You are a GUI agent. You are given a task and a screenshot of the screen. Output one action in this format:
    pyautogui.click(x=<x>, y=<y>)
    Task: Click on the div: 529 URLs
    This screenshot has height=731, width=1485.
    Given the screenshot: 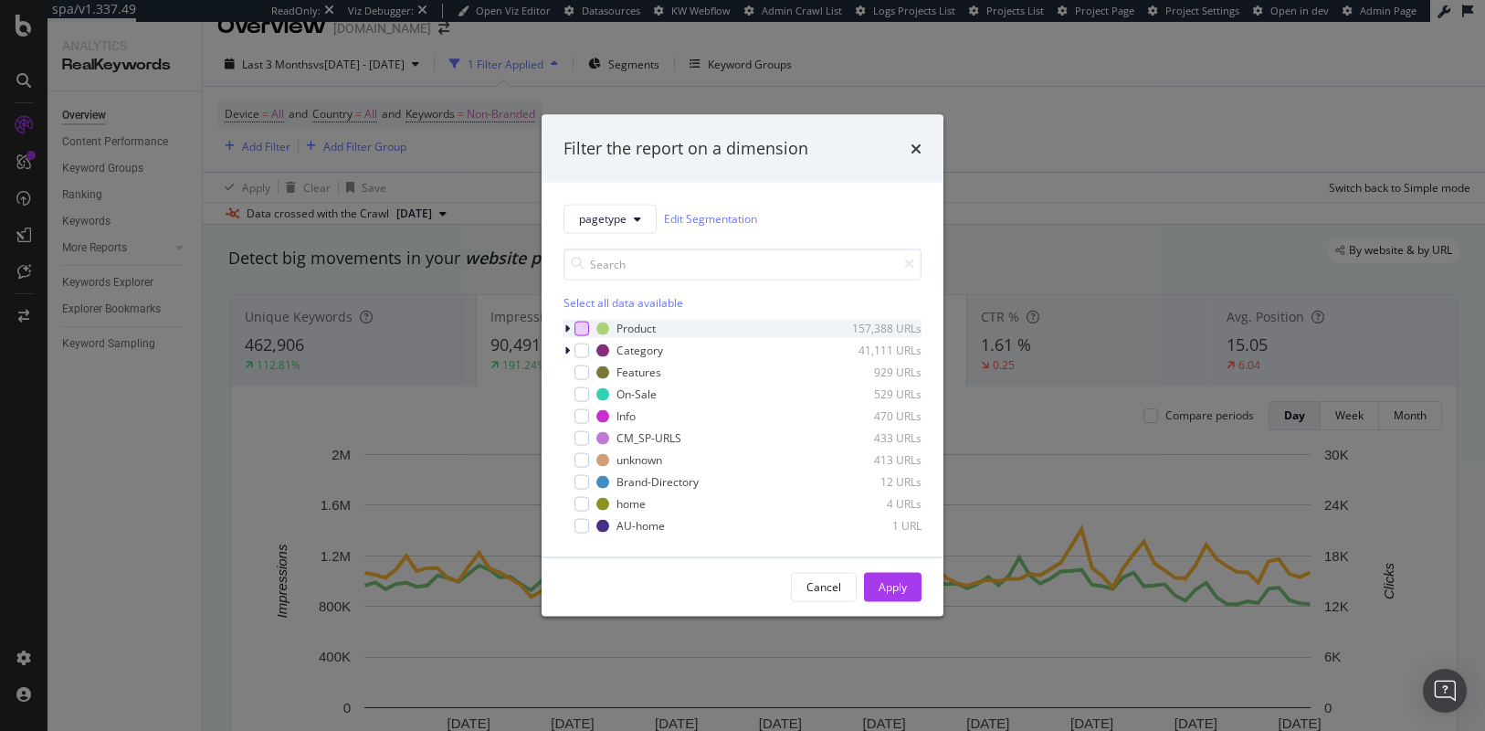 What is the action you would take?
    pyautogui.click(x=877, y=394)
    